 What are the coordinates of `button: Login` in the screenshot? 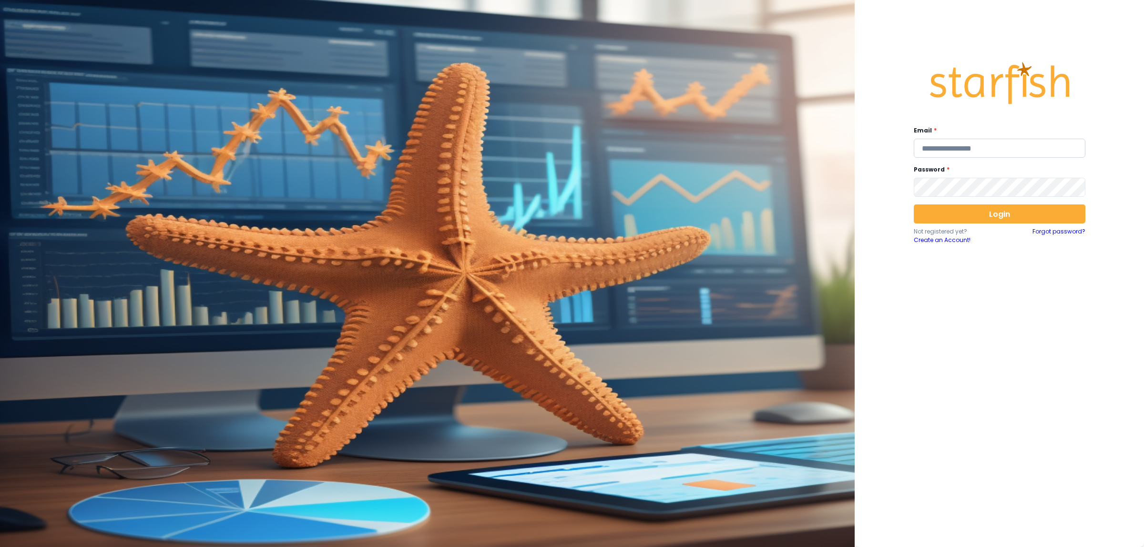 It's located at (999, 214).